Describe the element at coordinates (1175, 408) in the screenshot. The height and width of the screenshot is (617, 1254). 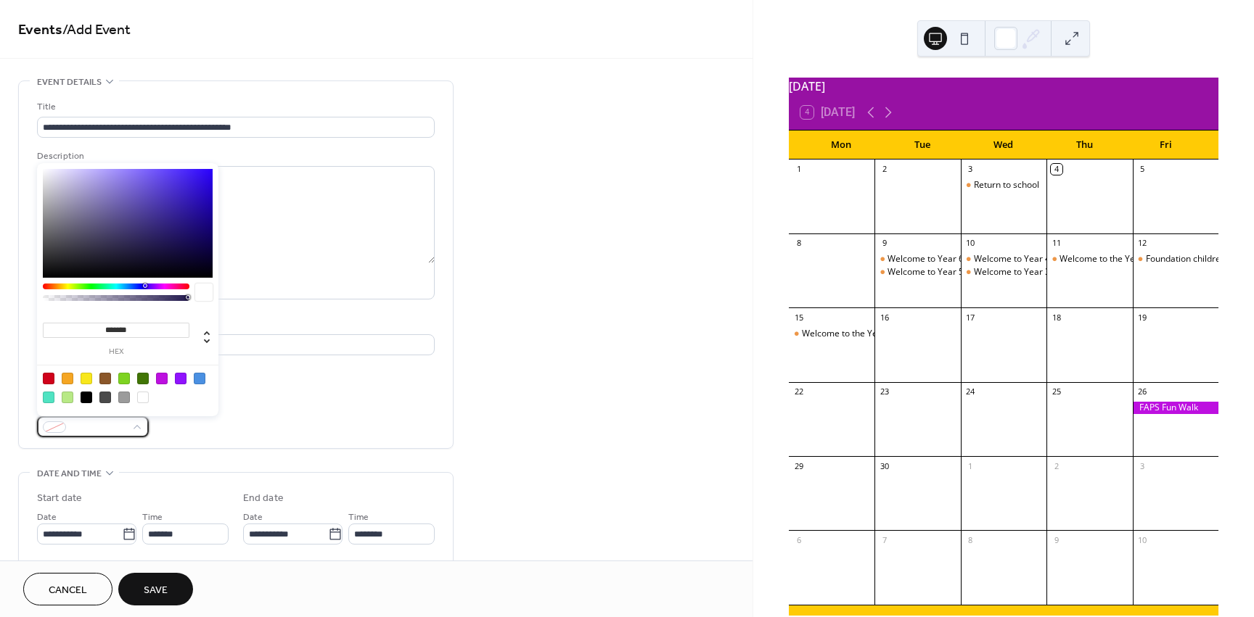
I see `div: FAPS Fun Walk` at that location.